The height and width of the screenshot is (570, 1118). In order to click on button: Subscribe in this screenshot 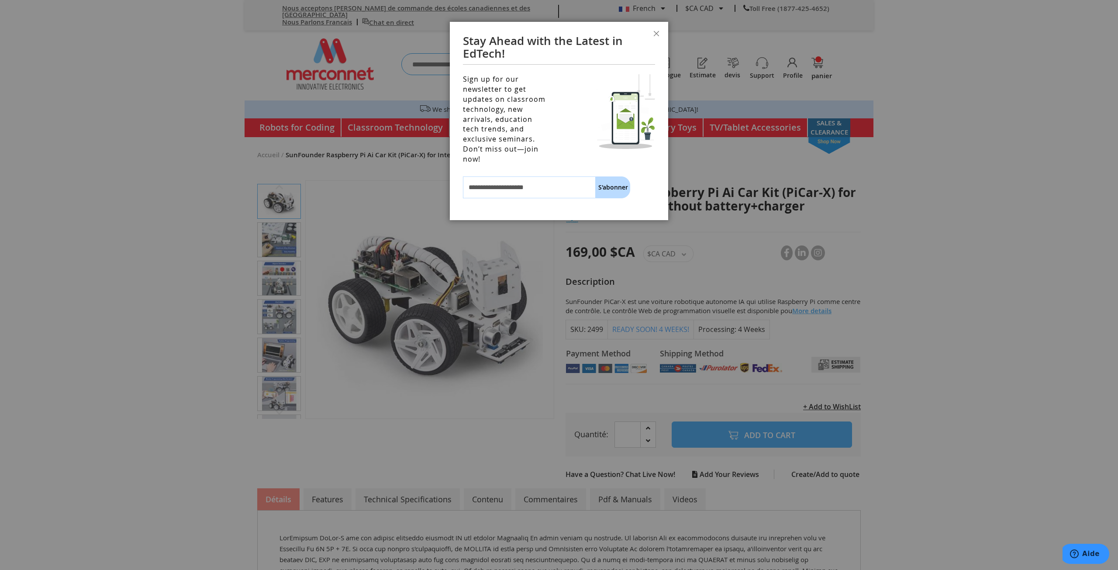, I will do `click(613, 187)`.